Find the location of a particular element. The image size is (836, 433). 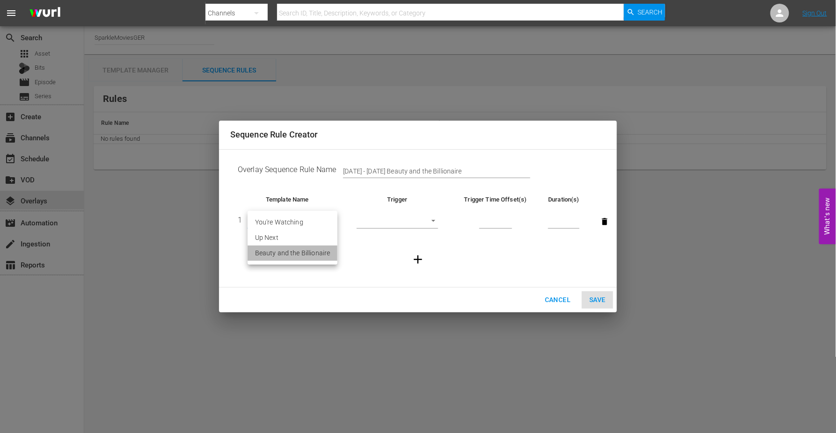

img: ans4CAIJ8jUAAAAAAAAAAAAAAAAAAAAAAAAgQb4GAAAAAAAAAAAAAAAAAAAAAAAAJMjXAAAAAAAAAAAAAAAAAAAAAAAAgAT5G... is located at coordinates (45, 13).